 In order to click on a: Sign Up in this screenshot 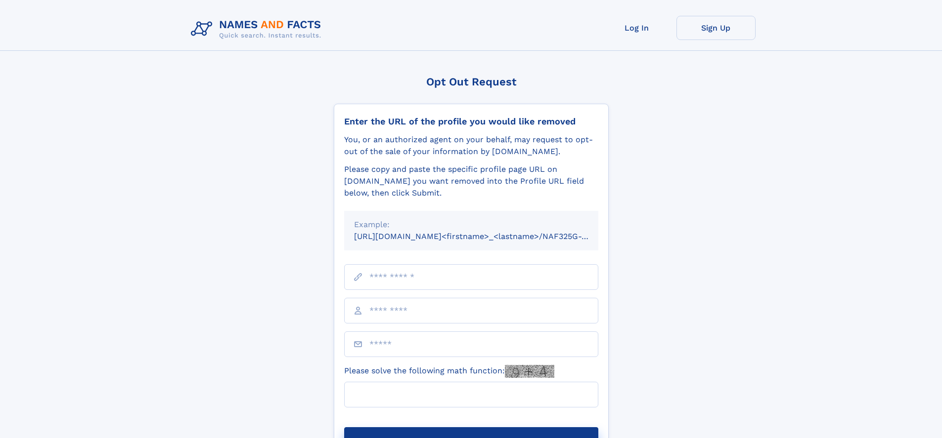, I will do `click(716, 28)`.